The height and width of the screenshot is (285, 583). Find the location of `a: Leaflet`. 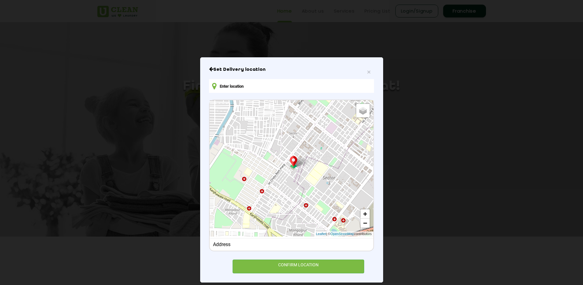

a: Leaflet is located at coordinates (321, 234).